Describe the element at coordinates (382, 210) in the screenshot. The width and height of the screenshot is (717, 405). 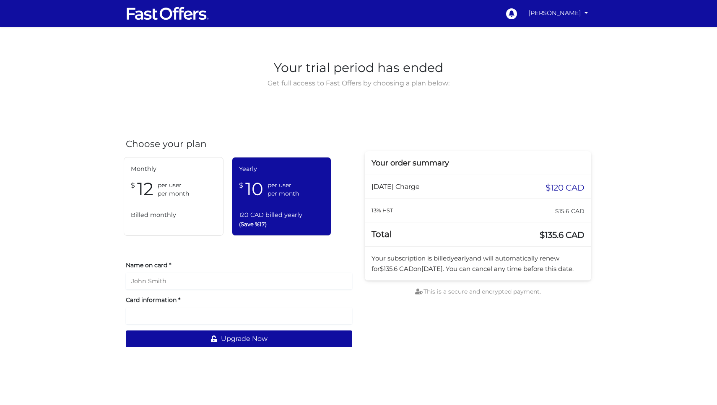
I see `small: 13% HST` at that location.